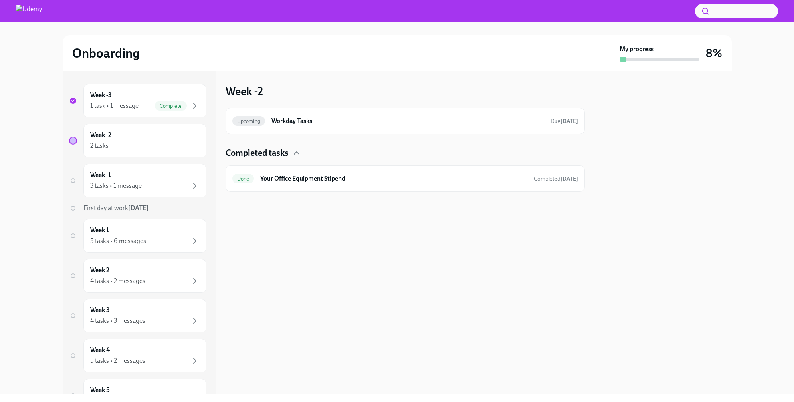  I want to click on div: 3 tasks • 1 message, so click(116, 186).